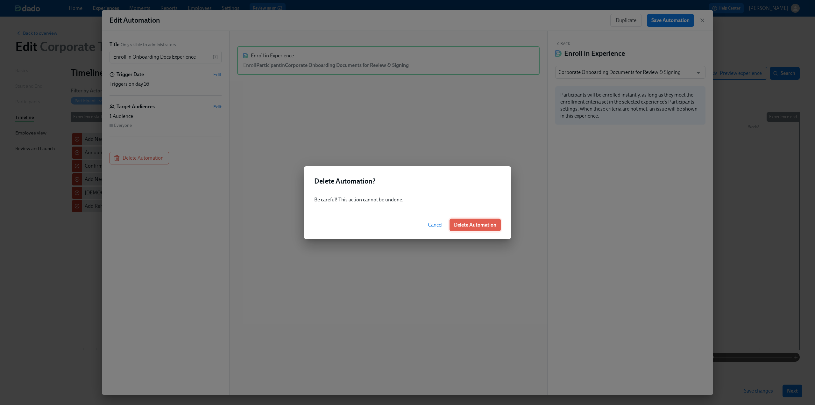 The width and height of the screenshot is (815, 405). Describe the element at coordinates (435, 225) in the screenshot. I see `span: Cancel` at that location.